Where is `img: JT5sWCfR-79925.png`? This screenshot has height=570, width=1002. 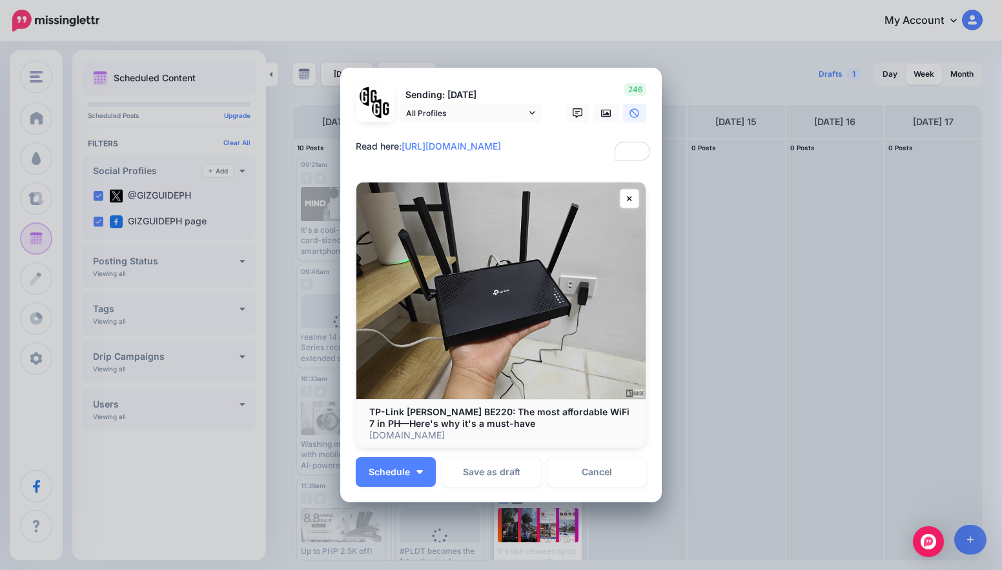
img: JT5sWCfR-79925.png is located at coordinates (381, 108).